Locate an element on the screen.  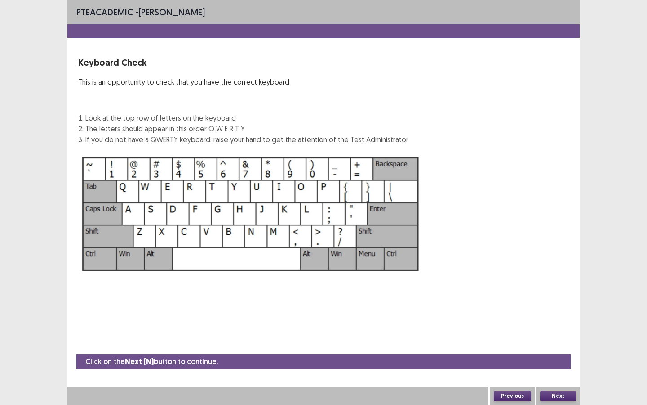
p: Click on the button to continue. is located at coordinates (151, 361).